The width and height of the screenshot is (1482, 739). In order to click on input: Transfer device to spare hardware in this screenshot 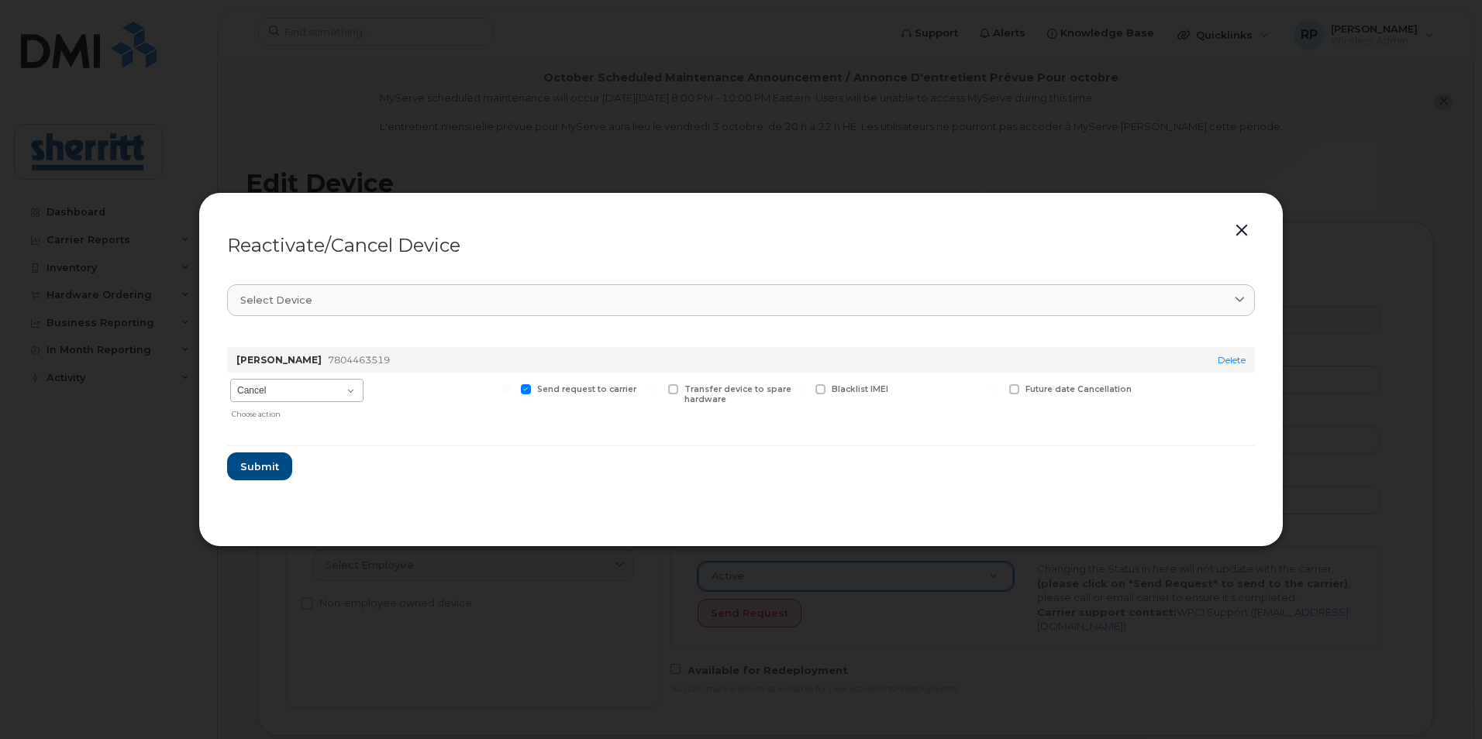, I will do `click(653, 388)`.